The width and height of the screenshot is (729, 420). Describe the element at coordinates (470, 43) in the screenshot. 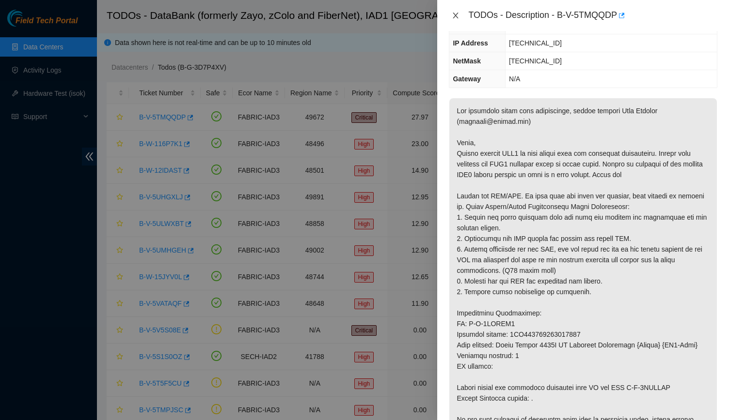

I see `span: IP Address` at that location.